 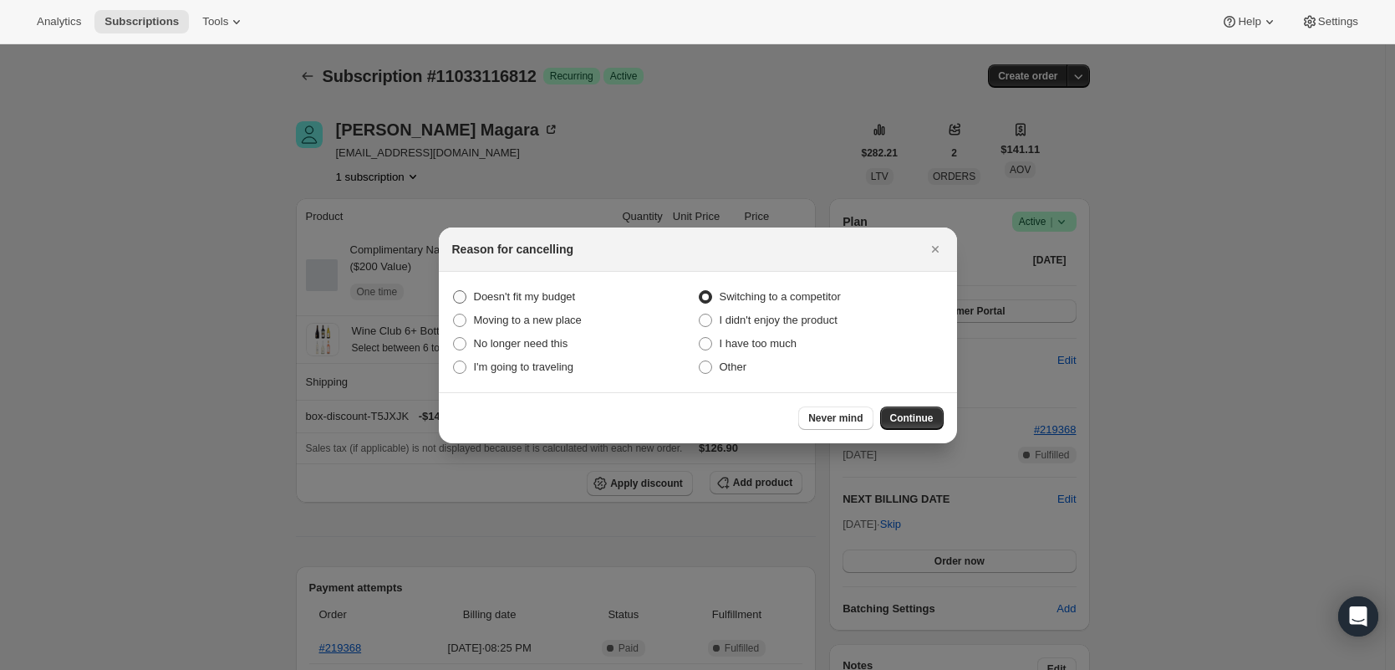 What do you see at coordinates (912, 418) in the screenshot?
I see `span: Continue` at bounding box center [912, 418].